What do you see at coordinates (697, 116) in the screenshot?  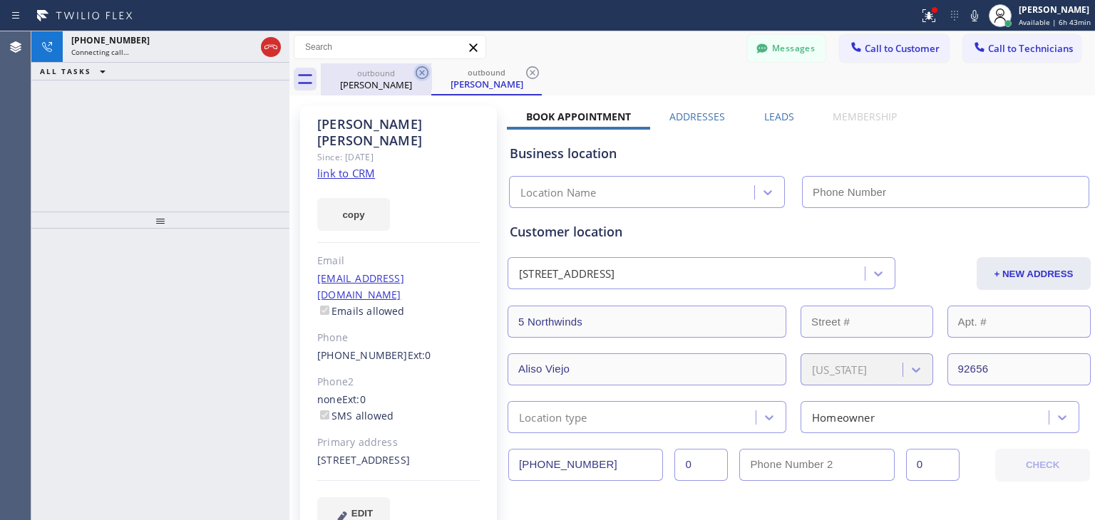 I see `label: Addresses` at bounding box center [697, 116].